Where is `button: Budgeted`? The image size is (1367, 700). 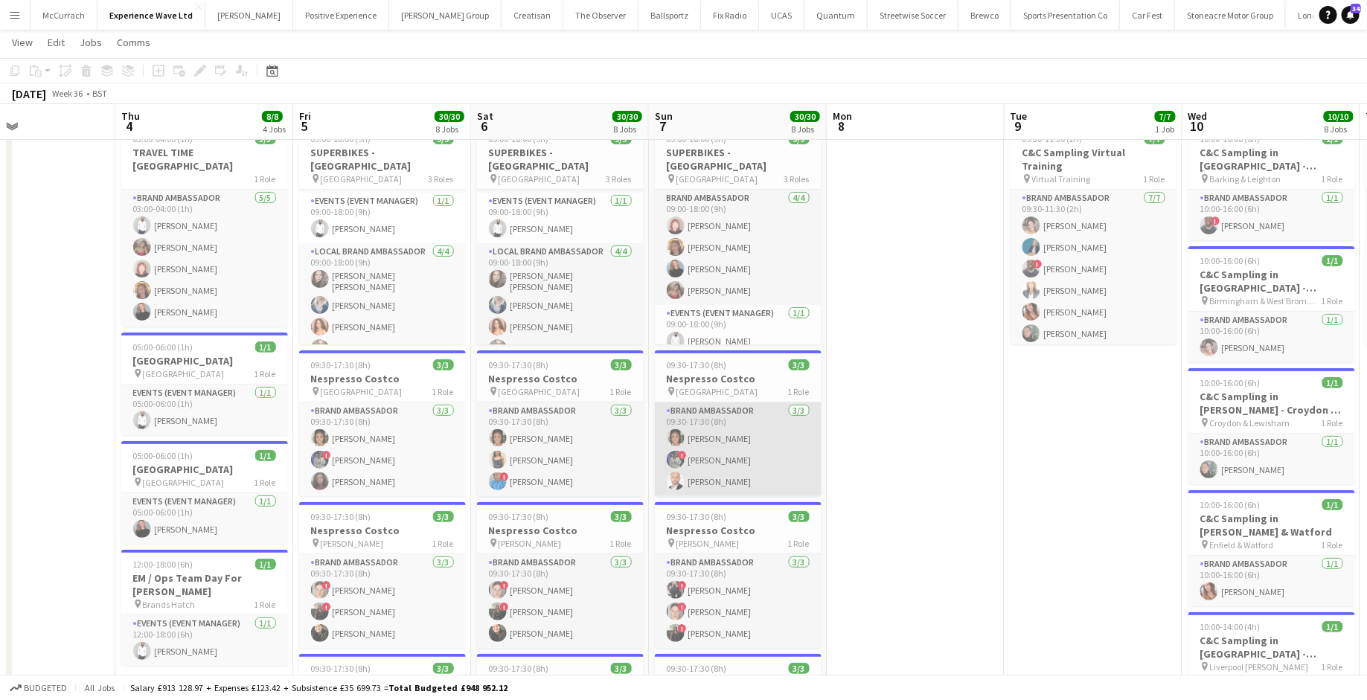
button: Budgeted is located at coordinates (38, 688).